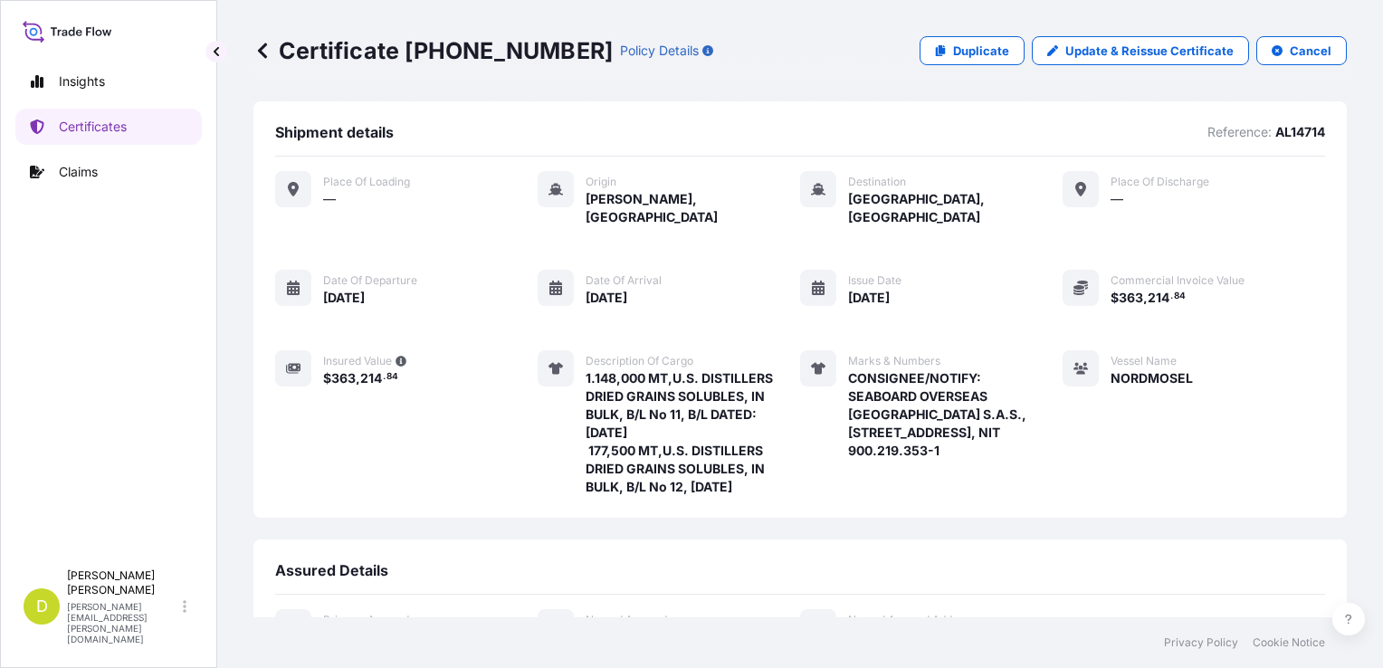 This screenshot has width=1383, height=668. I want to click on p: Insights, so click(81, 81).